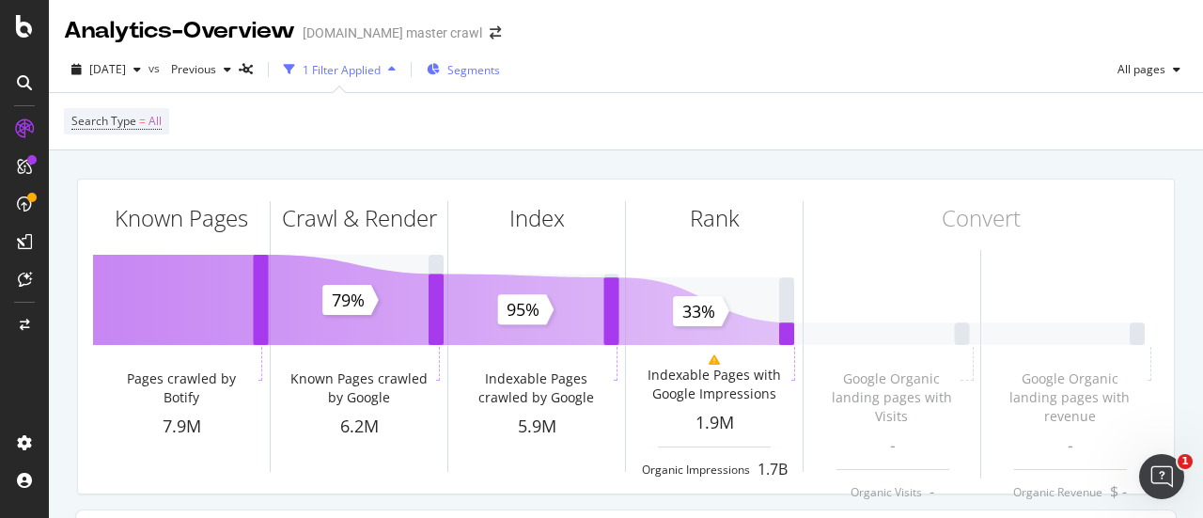 This screenshot has height=518, width=1203. Describe the element at coordinates (1185, 461) in the screenshot. I see `span: 1` at that location.